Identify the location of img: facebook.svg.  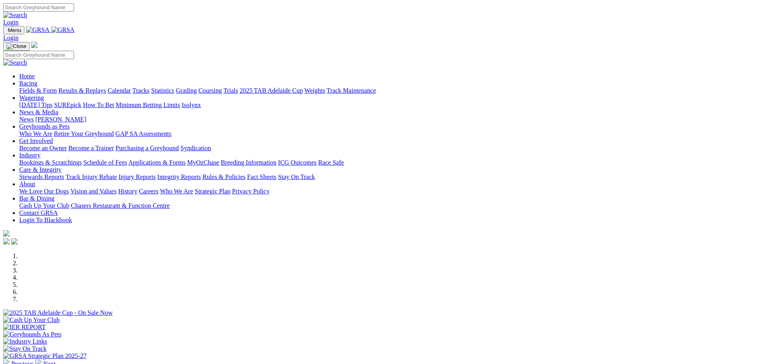
(6, 242).